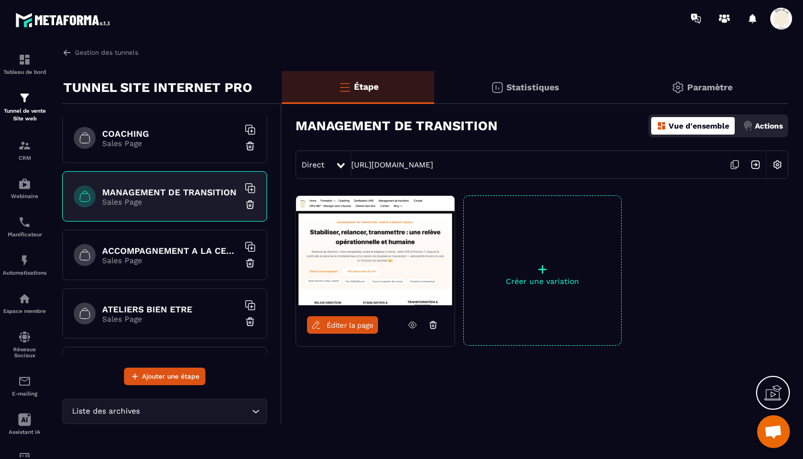 This screenshot has width=803, height=459. What do you see at coordinates (64, 20) in the screenshot?
I see `img: logo` at bounding box center [64, 20].